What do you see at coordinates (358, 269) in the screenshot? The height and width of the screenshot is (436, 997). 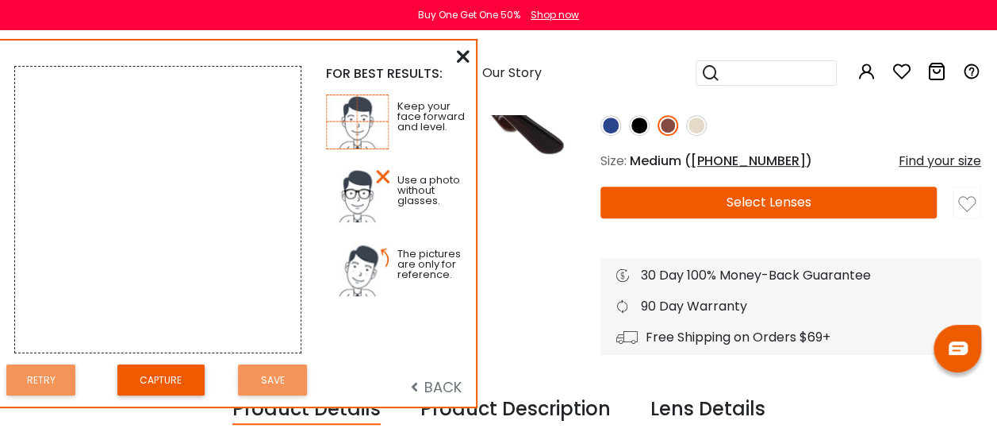 I see `img: tp3.jpg` at bounding box center [358, 269].